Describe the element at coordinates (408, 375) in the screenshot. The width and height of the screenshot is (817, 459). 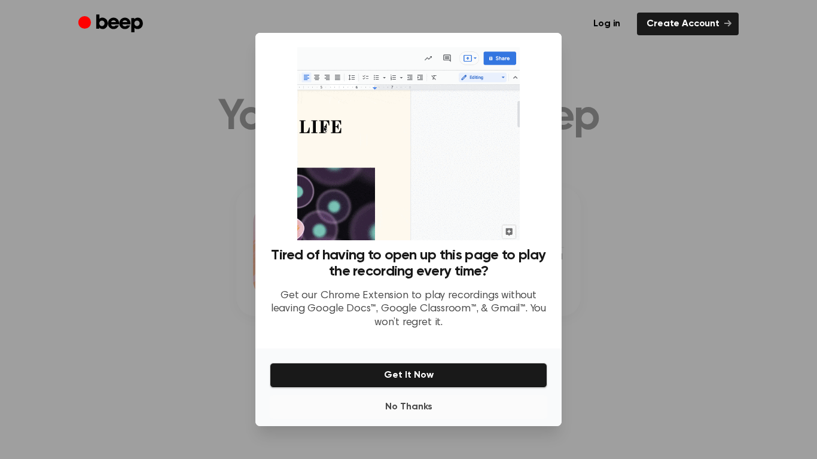
I see `button: Get It Now` at that location.